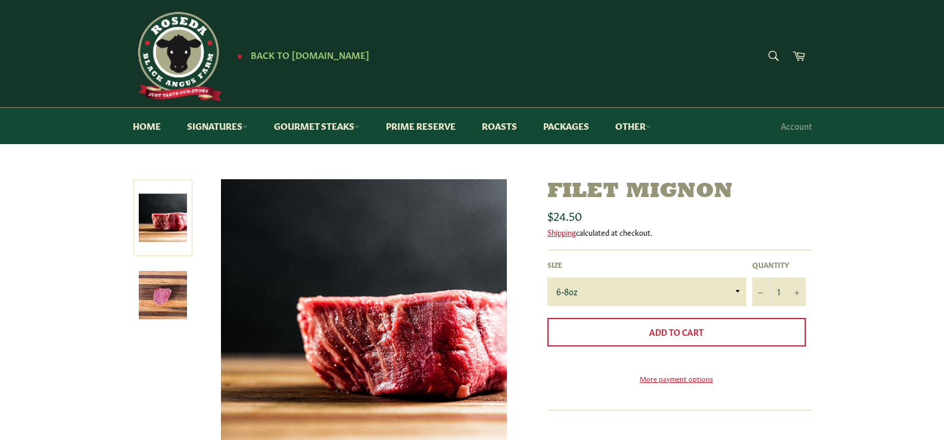  What do you see at coordinates (177, 57) in the screenshot?
I see `img: Roseda Beef` at bounding box center [177, 57].